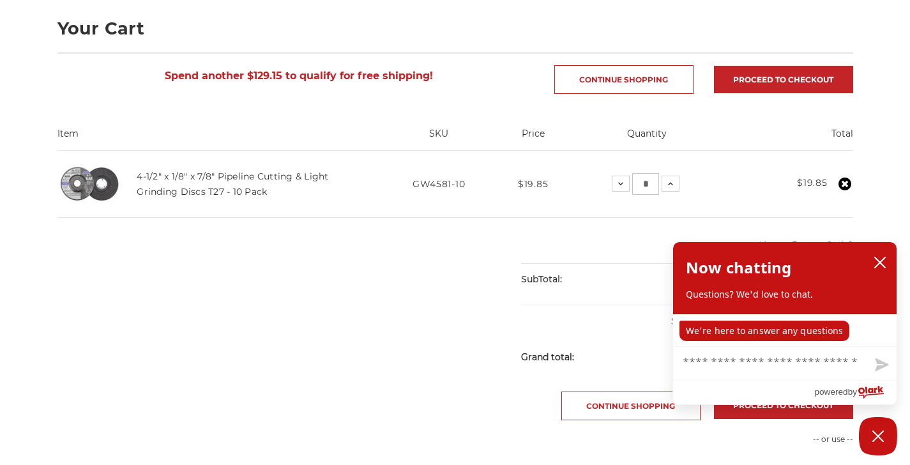  Describe the element at coordinates (646, 184) in the screenshot. I see `input: 4-1/2" x 1/8" x 7/8" Pipeline Cutting & Light Grinding Discs T27 - 10 Pack Quantity:` at that location.